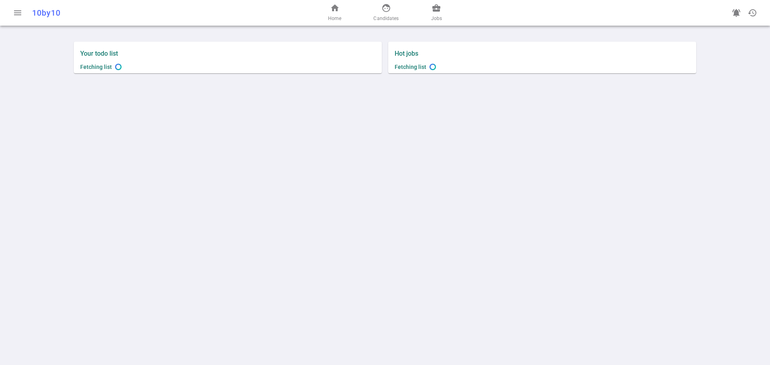 Image resolution: width=770 pixels, height=365 pixels. I want to click on a: Jobs, so click(436, 13).